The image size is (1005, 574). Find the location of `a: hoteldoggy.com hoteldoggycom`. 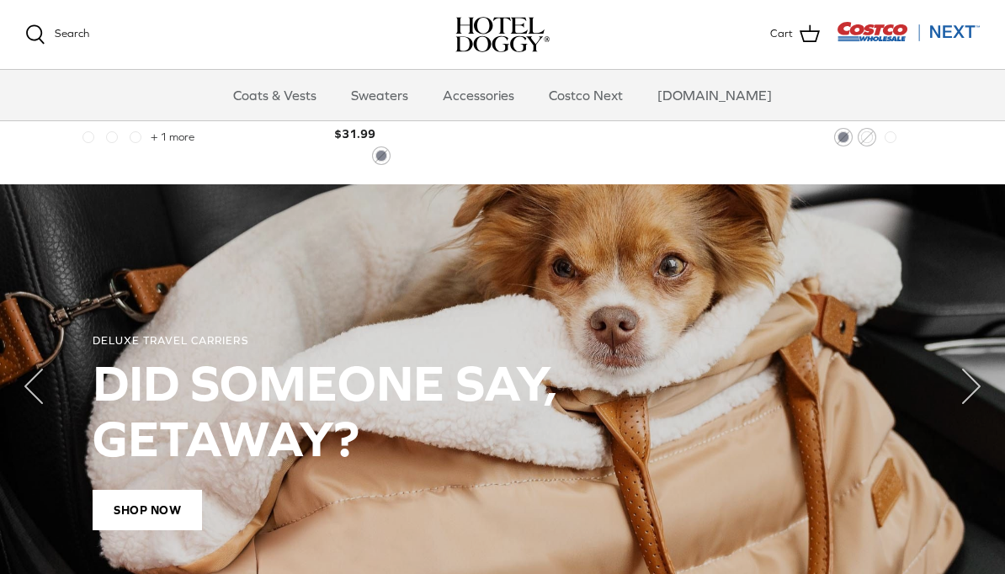

a: hoteldoggy.com hoteldoggycom is located at coordinates (502, 35).